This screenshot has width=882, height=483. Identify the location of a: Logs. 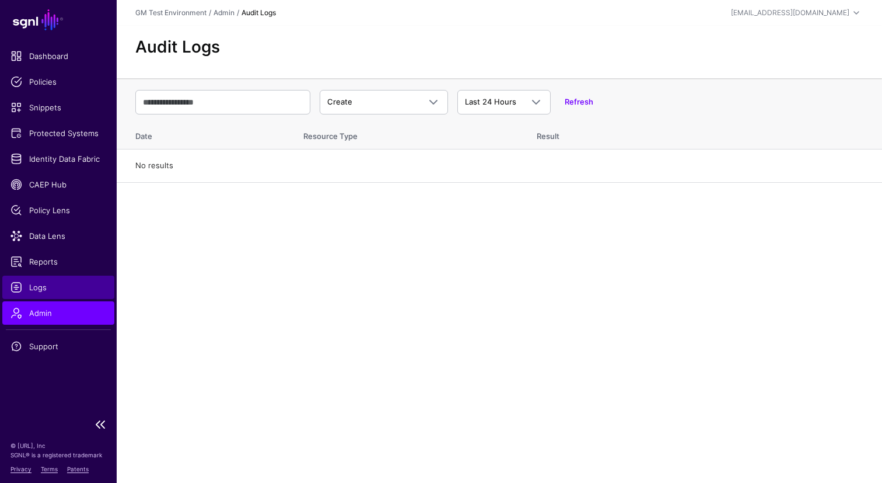
(58, 287).